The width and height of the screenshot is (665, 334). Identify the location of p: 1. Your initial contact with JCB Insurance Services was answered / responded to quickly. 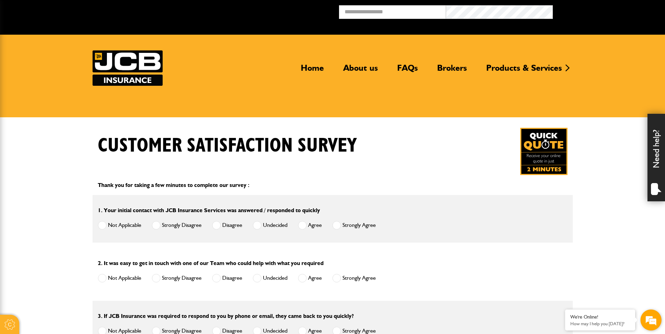
(333, 211).